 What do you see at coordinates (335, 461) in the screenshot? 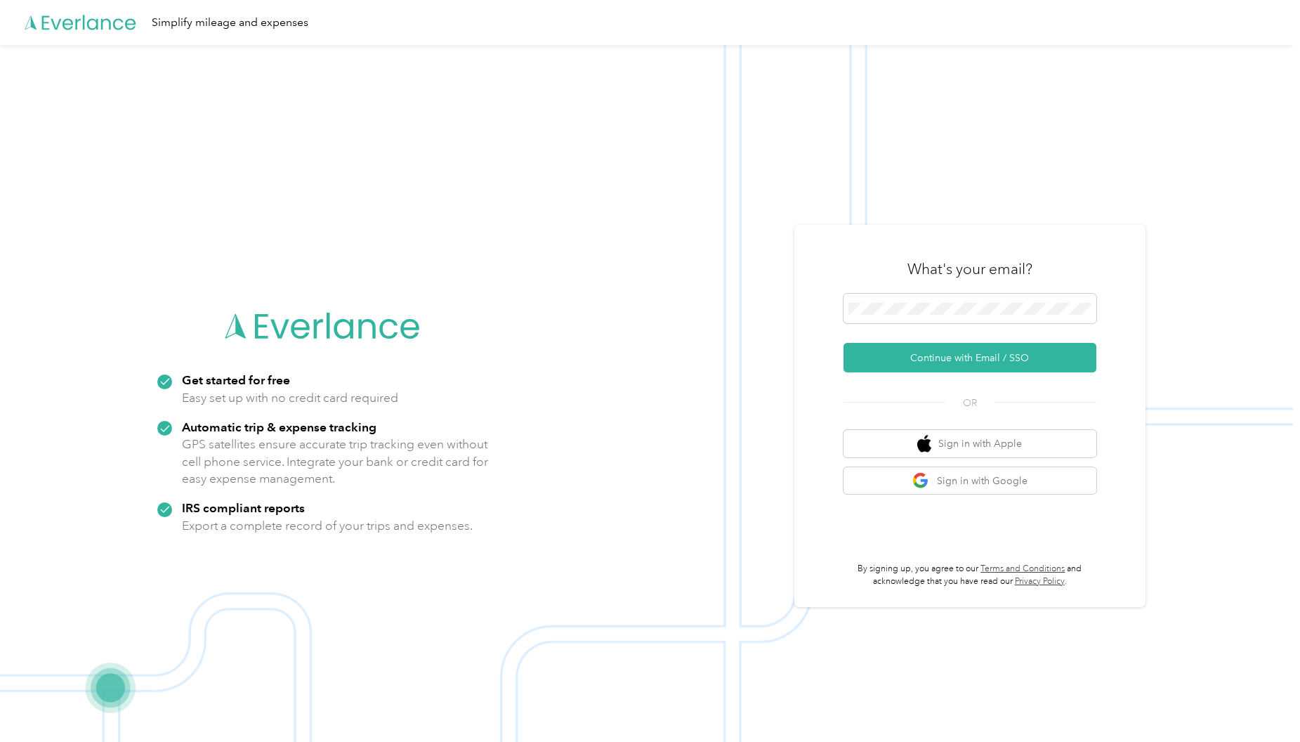
I see `p: GPS satellites ensure accurate trip tracking even without cell phone service. Integrate your bank...` at bounding box center [335, 461].